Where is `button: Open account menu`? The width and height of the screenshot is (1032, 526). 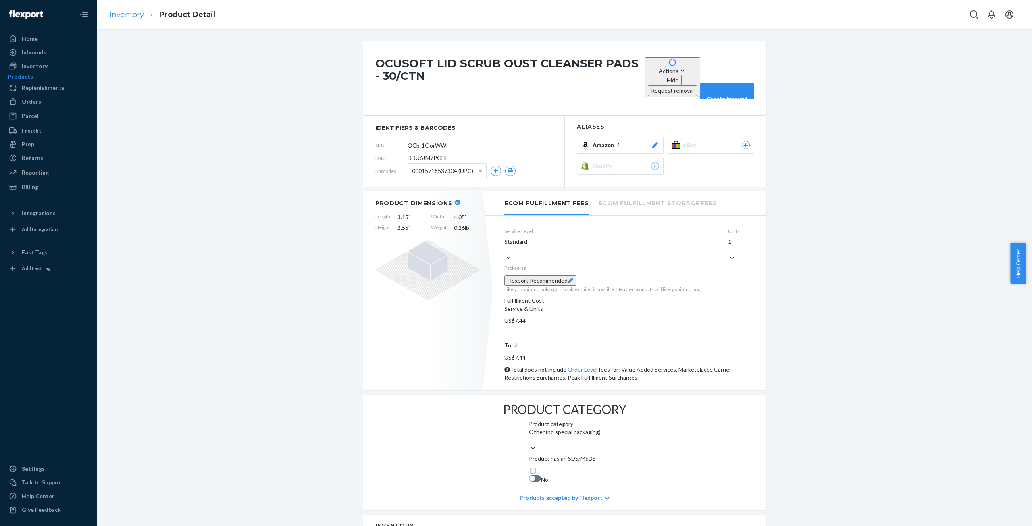
button: Open account menu is located at coordinates (1010, 15).